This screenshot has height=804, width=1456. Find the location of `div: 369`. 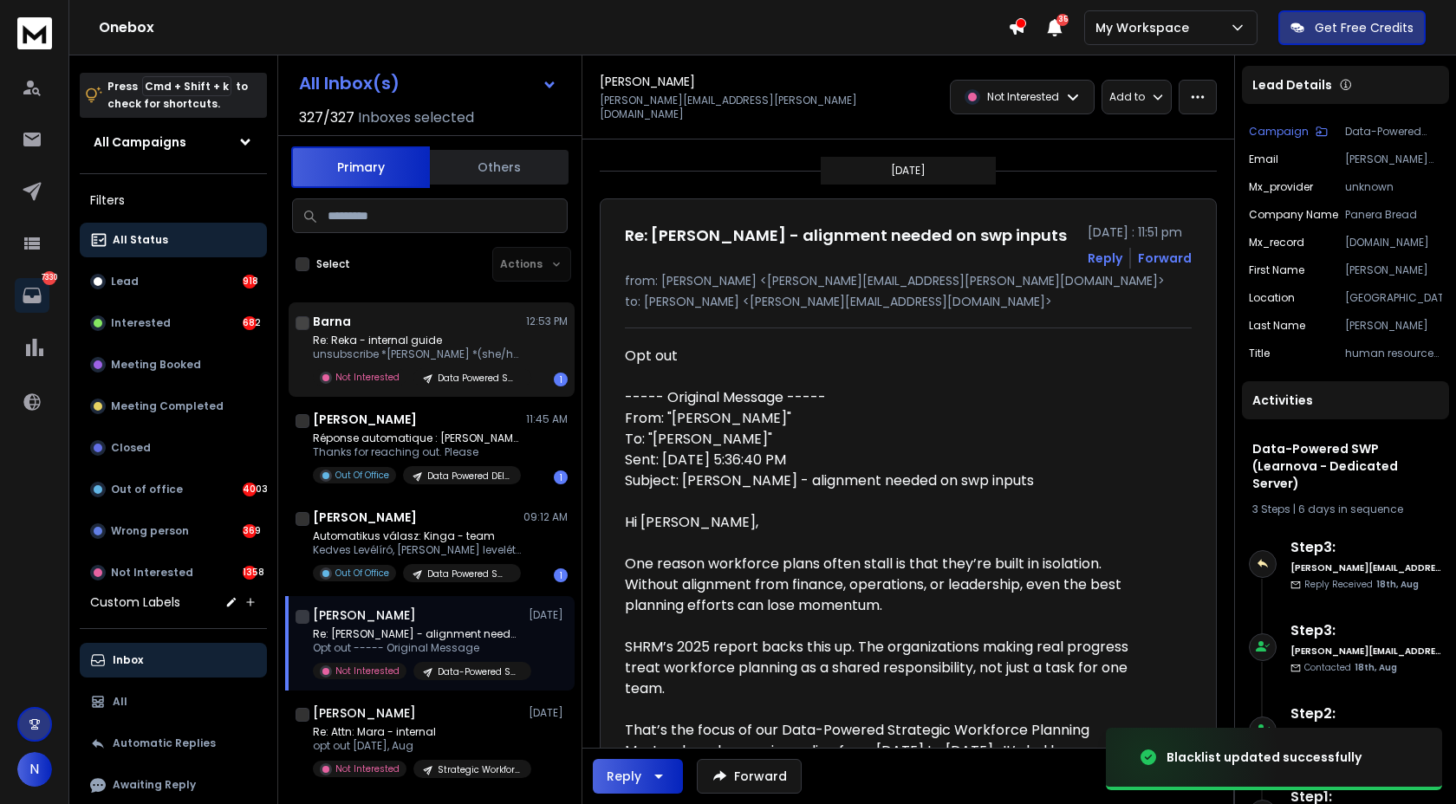

div: 369 is located at coordinates (250, 531).